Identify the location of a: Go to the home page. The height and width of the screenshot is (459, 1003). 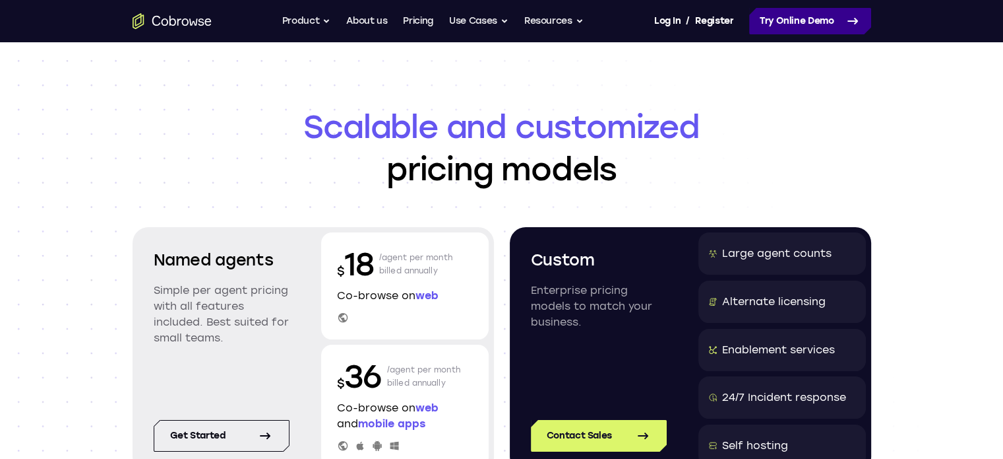
(172, 21).